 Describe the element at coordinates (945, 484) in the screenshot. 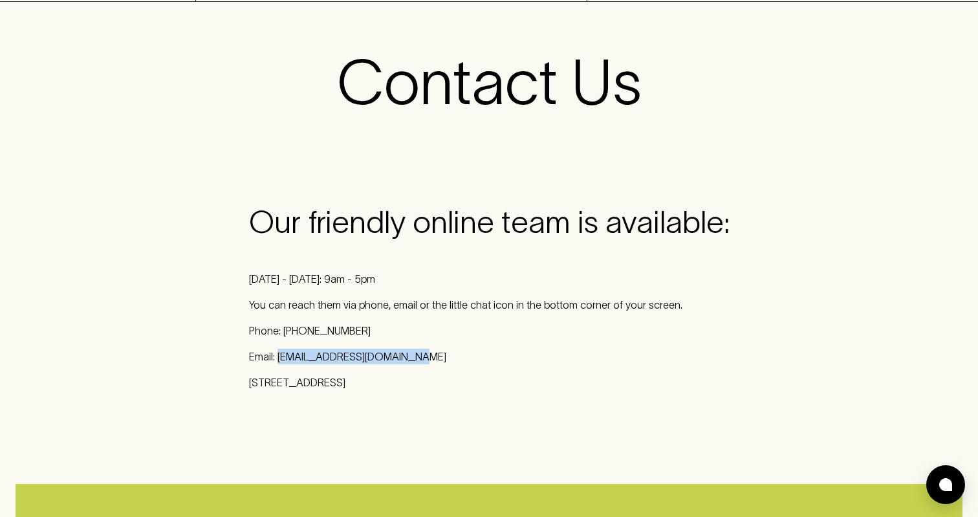

I see `img: bubble-icon` at that location.